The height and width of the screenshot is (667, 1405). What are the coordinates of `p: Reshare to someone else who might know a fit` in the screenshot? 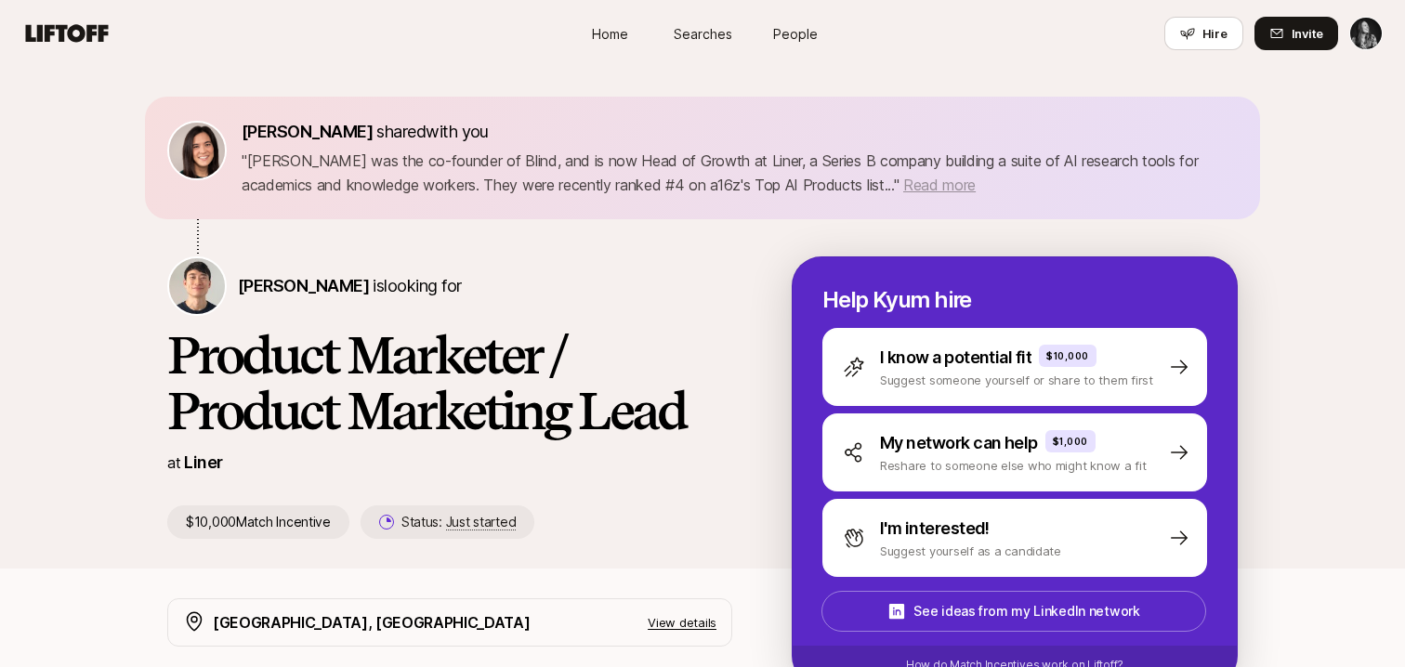 It's located at (1013, 465).